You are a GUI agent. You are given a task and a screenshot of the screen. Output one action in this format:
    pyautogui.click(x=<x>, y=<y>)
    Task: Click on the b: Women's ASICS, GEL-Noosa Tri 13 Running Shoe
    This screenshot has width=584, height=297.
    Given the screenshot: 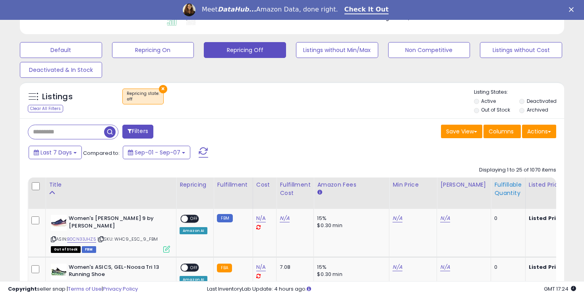 What is the action you would take?
    pyautogui.click(x=117, y=272)
    